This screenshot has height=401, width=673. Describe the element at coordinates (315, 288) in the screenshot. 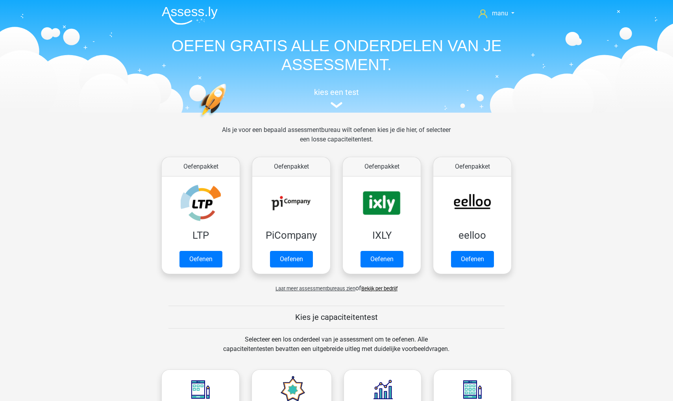

I see `span: Laat meer assessmentbureaus zien` at that location.